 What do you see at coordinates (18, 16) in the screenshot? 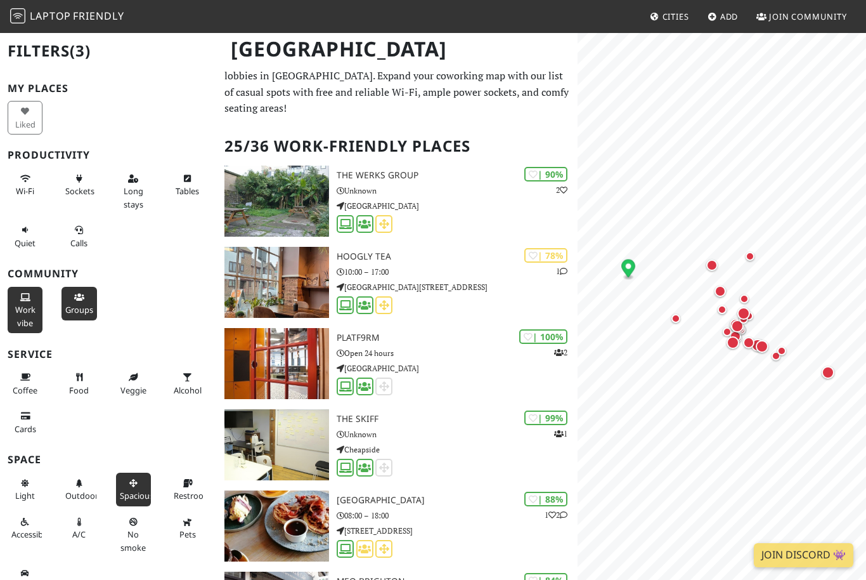
I see `img: LaptopFriendly` at bounding box center [18, 16].